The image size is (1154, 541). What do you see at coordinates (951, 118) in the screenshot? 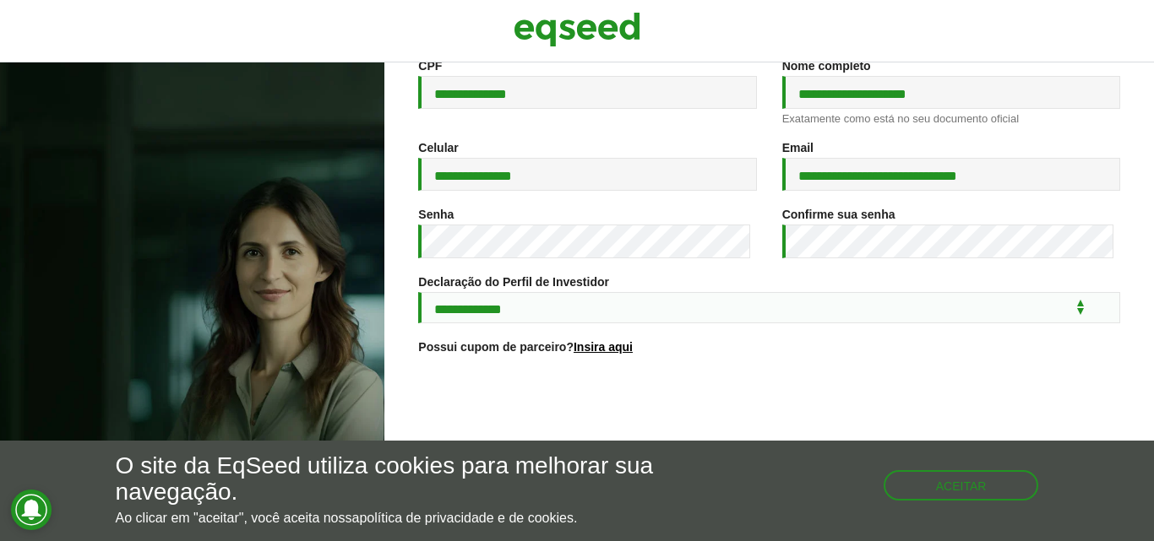
I see `div: Exatamente como está no seu documento oficial` at bounding box center [951, 118].